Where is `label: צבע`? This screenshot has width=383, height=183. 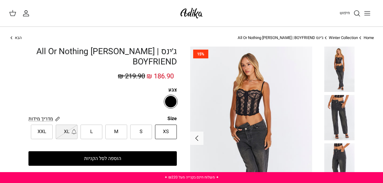
label: צבע is located at coordinates (103, 90).